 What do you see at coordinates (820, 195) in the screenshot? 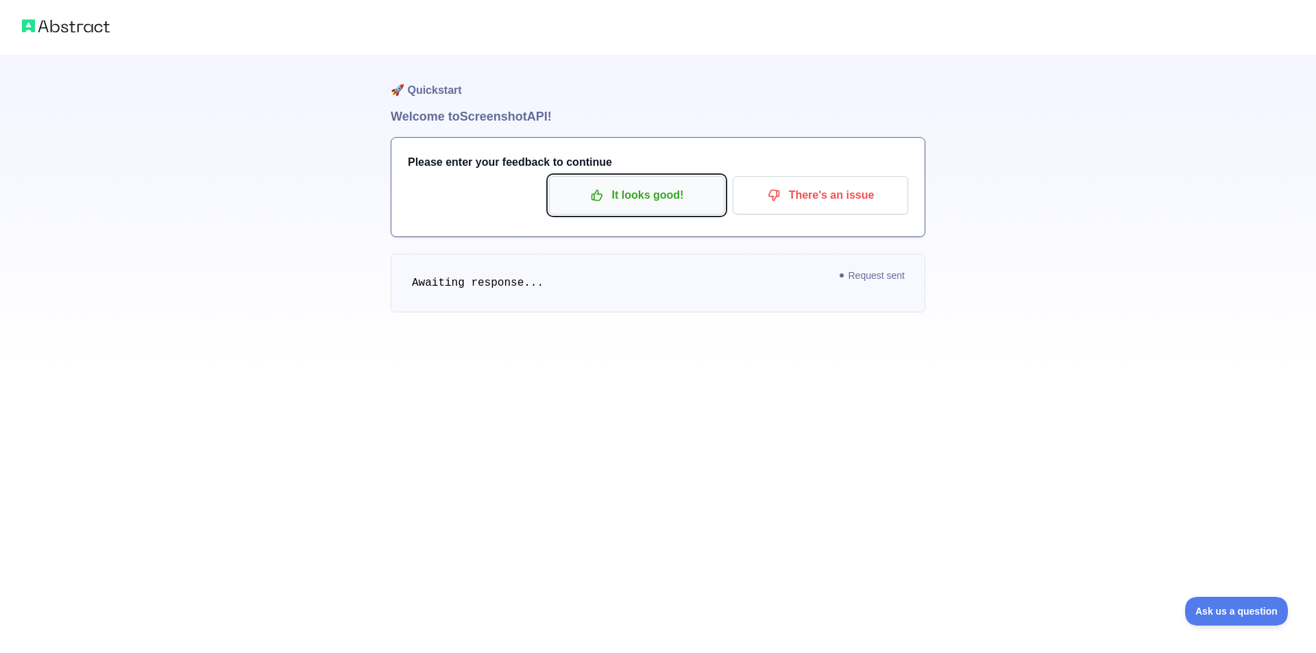
I see `p: There's an issue` at bounding box center [820, 195].